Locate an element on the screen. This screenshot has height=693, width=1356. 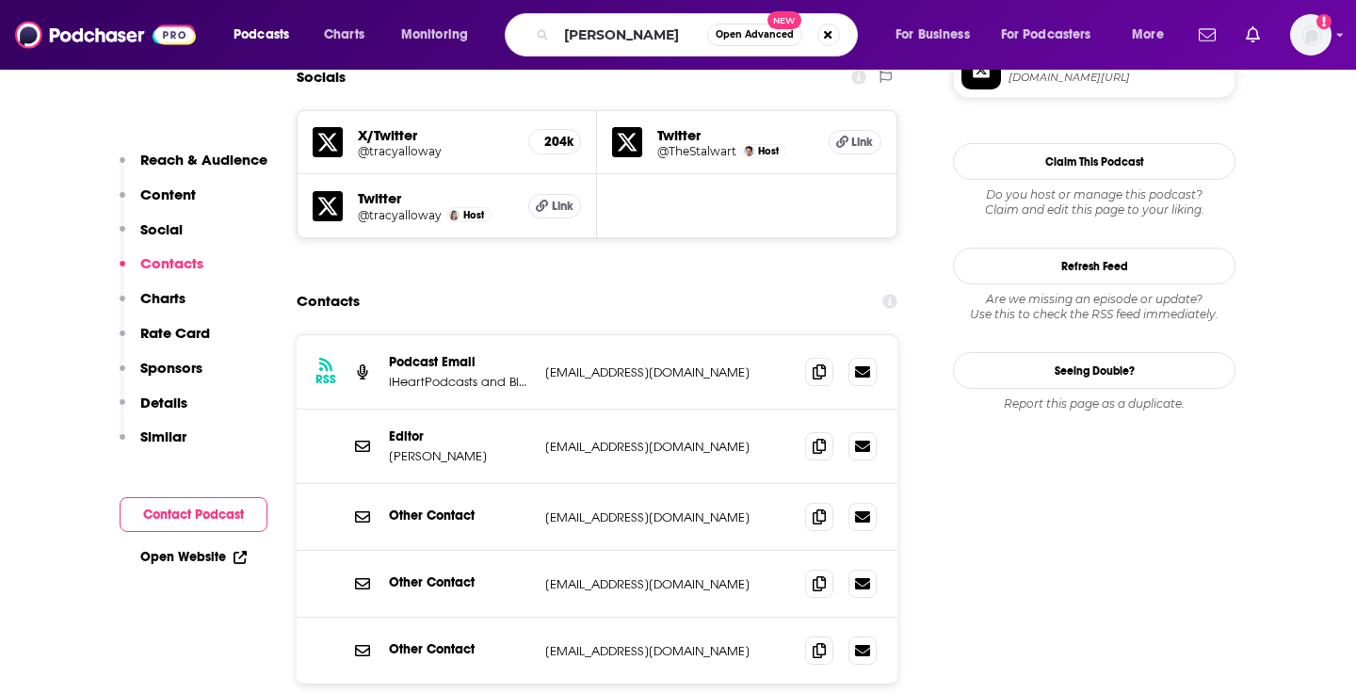
span: More is located at coordinates (1148, 35).